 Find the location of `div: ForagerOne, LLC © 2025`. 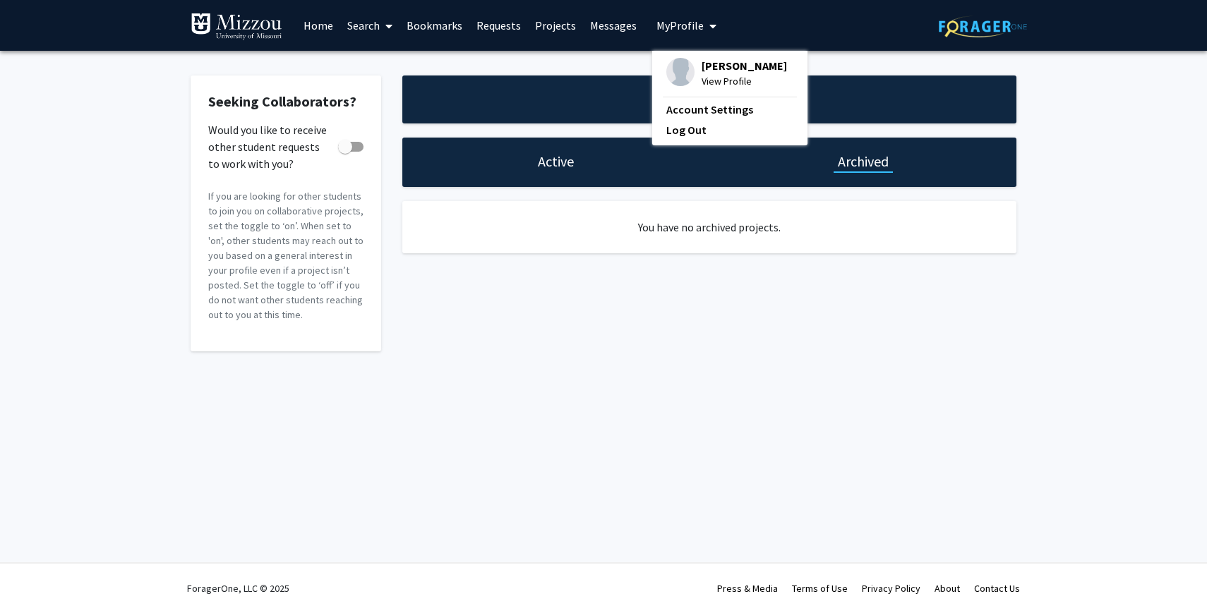

div: ForagerOne, LLC © 2025 is located at coordinates (238, 589).